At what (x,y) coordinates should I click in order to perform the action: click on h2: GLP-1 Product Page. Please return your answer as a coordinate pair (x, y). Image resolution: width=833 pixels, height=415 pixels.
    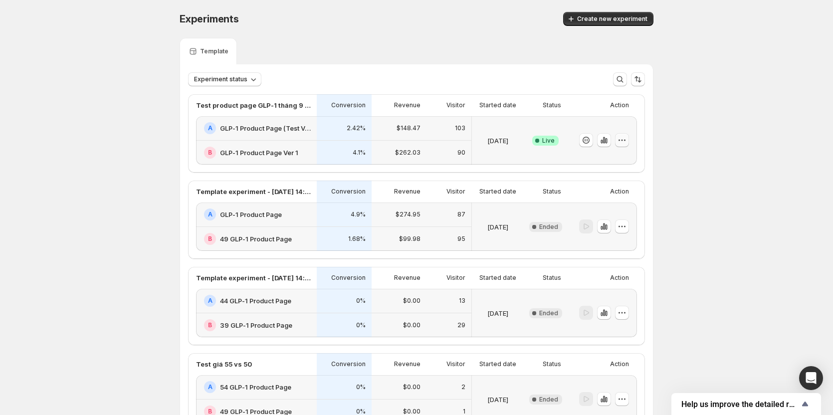
    Looking at the image, I should click on (251, 214).